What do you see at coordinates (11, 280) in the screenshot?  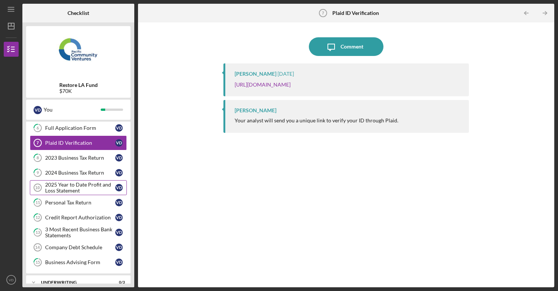 I see `button: VD` at bounding box center [11, 280].